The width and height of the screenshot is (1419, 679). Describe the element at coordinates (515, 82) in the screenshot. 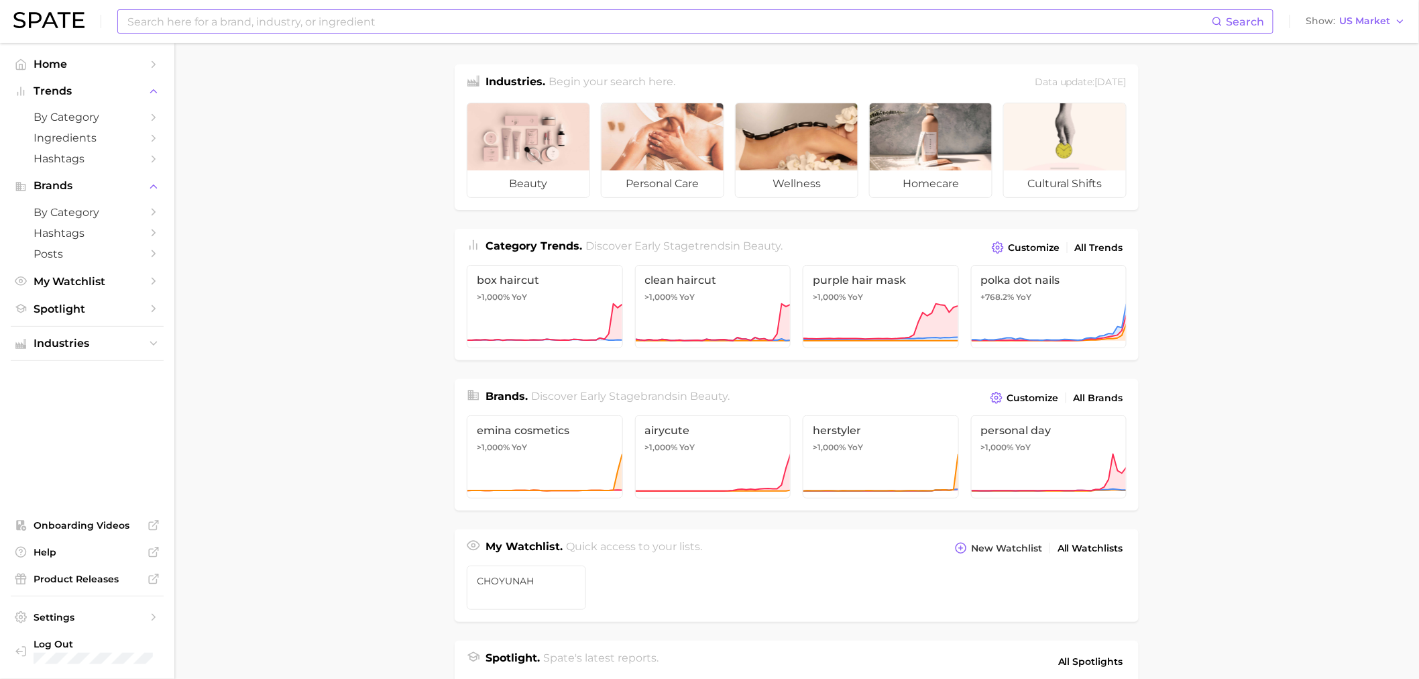

I see `h1: Industries.` at that location.